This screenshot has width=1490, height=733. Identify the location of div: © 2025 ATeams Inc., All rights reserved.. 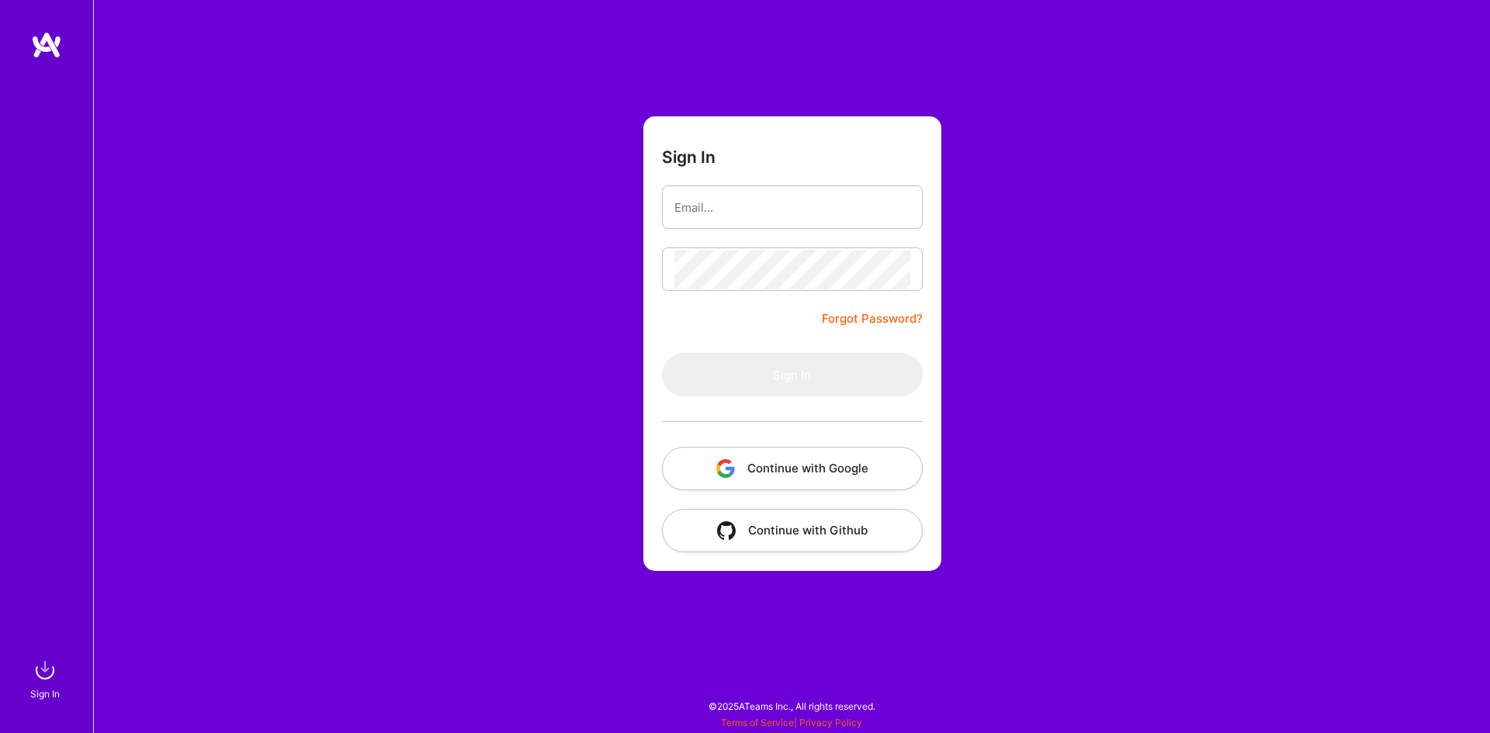
(792, 706).